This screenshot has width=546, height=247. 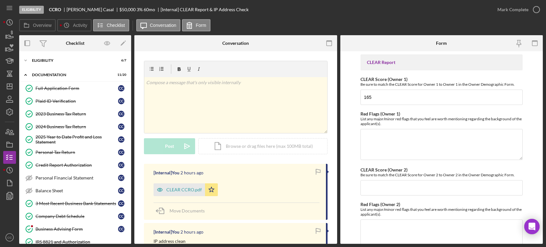 What do you see at coordinates (380, 204) in the screenshot?
I see `label: Red Flags (Owner 2)` at bounding box center [380, 204].